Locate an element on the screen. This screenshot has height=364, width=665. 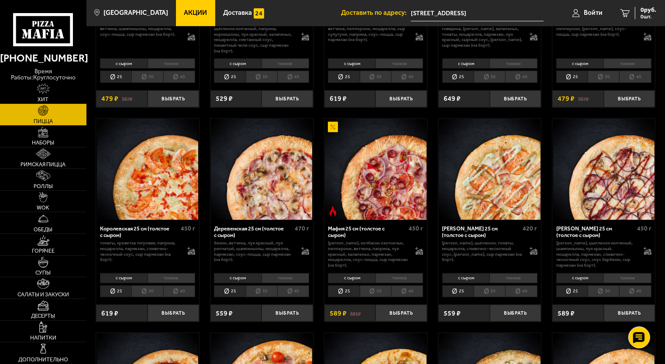
span: Римская пицца is located at coordinates (43, 165).